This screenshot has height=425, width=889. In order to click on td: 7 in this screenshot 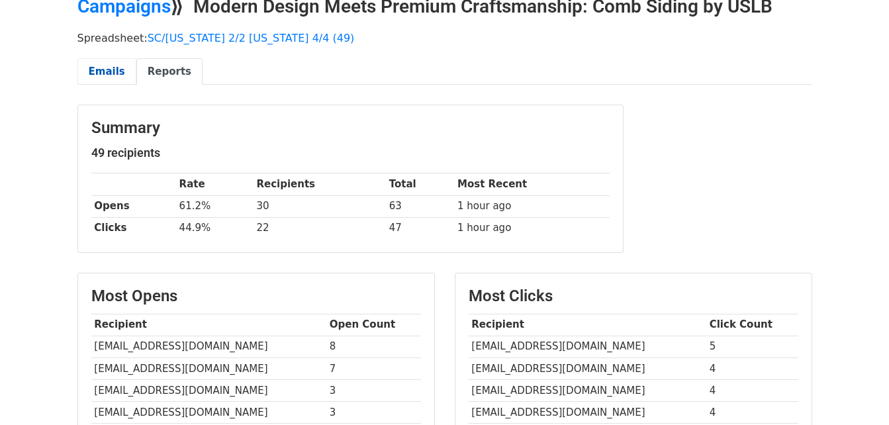, I will do `click(373, 368)`.